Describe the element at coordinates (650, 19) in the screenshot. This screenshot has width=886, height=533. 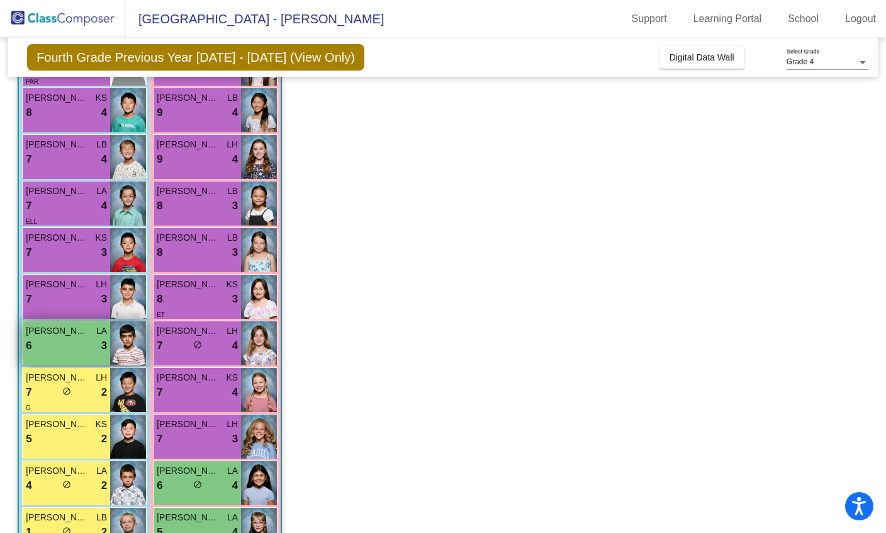
I see `a: Support` at that location.